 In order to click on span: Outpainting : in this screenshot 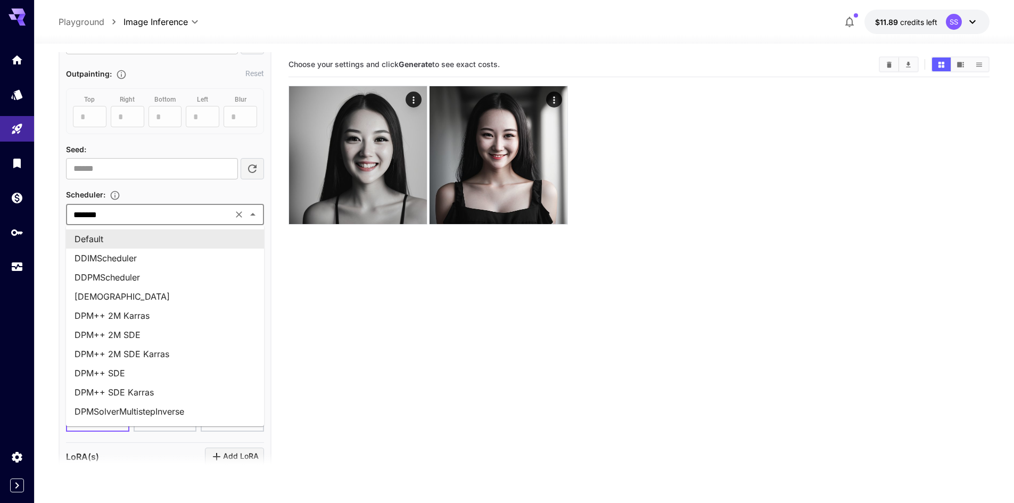, I will do `click(89, 73)`.